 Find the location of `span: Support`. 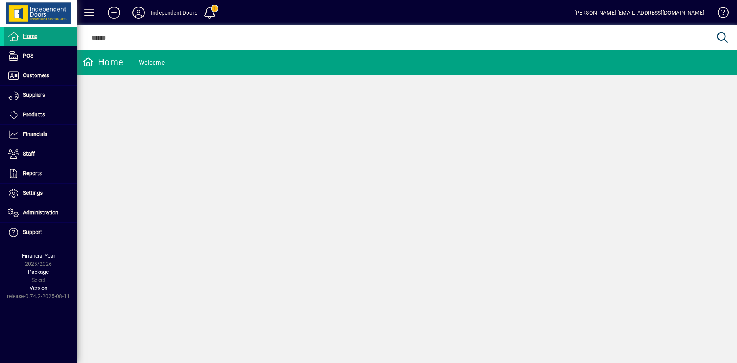

span: Support is located at coordinates (33, 232).